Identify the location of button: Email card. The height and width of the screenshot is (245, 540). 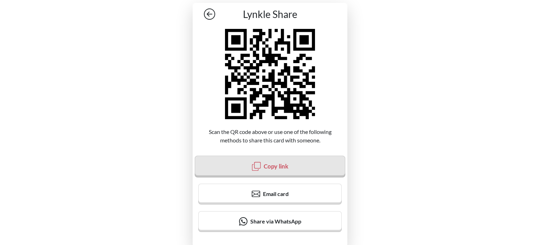
(270, 194).